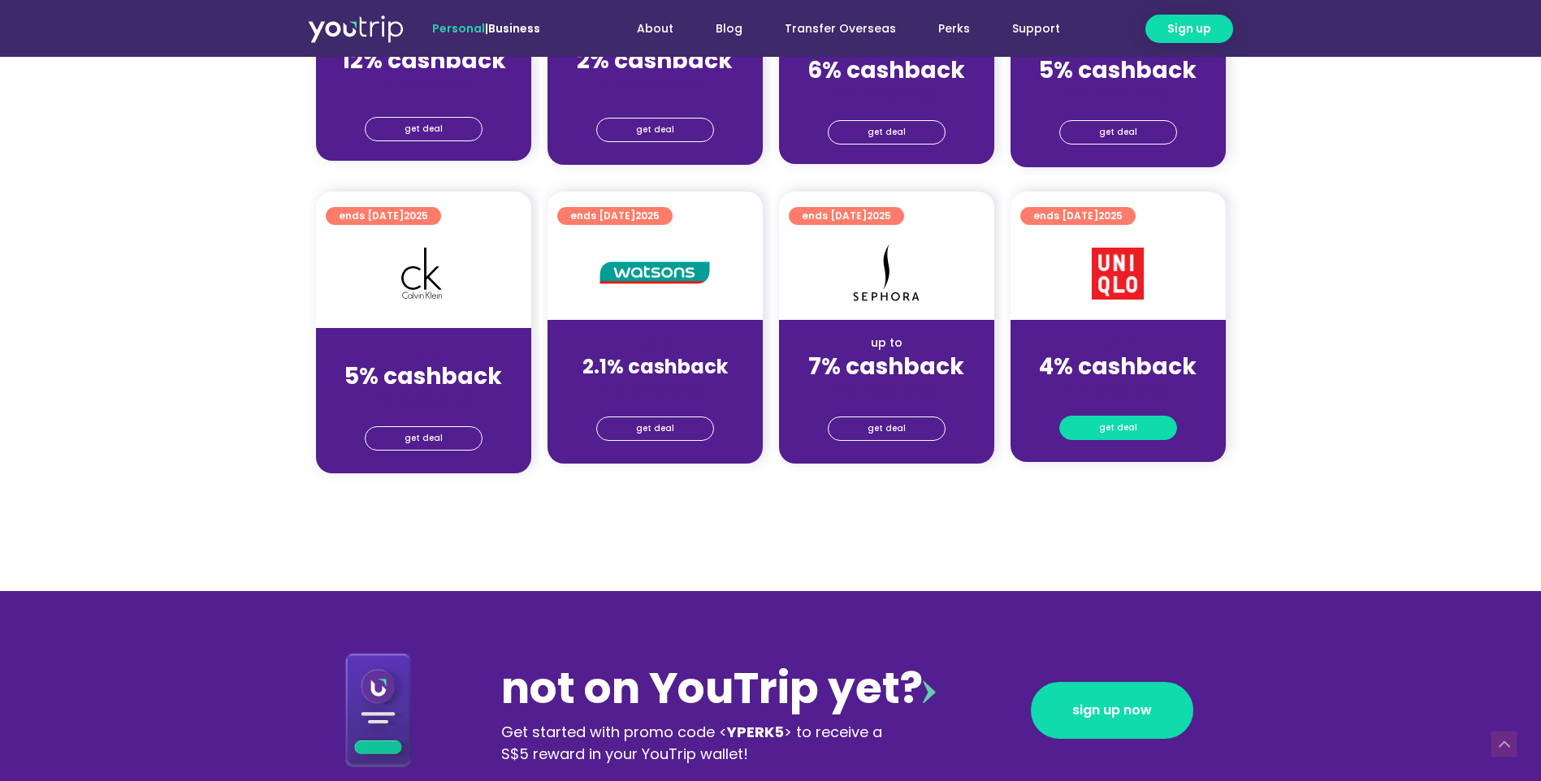  Describe the element at coordinates (1112, 711) in the screenshot. I see `span: sign up now` at that location.